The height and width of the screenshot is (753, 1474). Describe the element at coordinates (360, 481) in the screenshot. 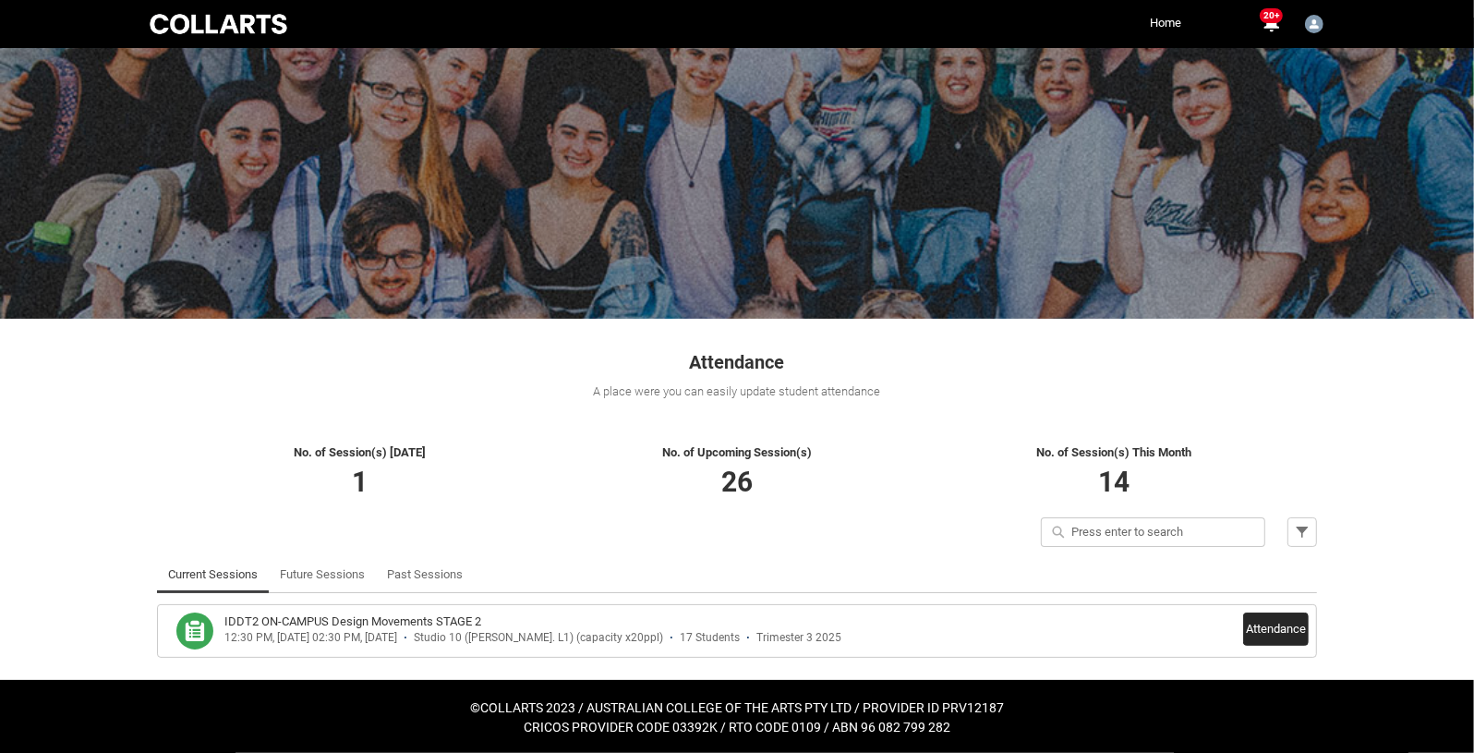

I see `span: 1` at that location.